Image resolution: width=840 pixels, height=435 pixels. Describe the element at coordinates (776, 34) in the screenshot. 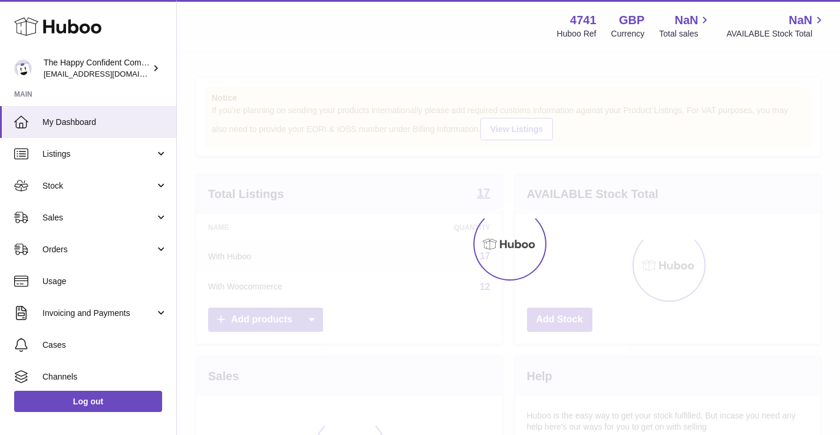

I see `span: AVAILABLE Stock Total` at that location.